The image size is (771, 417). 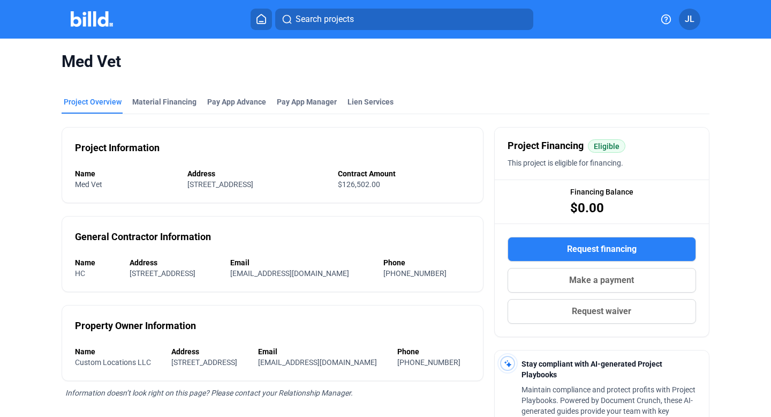 I want to click on div: Lien Services, so click(x=371, y=102).